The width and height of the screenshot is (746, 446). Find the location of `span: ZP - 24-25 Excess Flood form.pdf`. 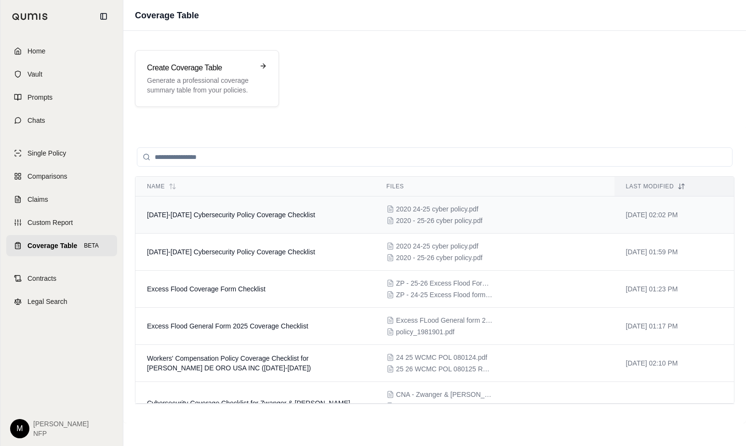

span: ZP - 24-25 Excess Flood form.pdf is located at coordinates (444, 295).